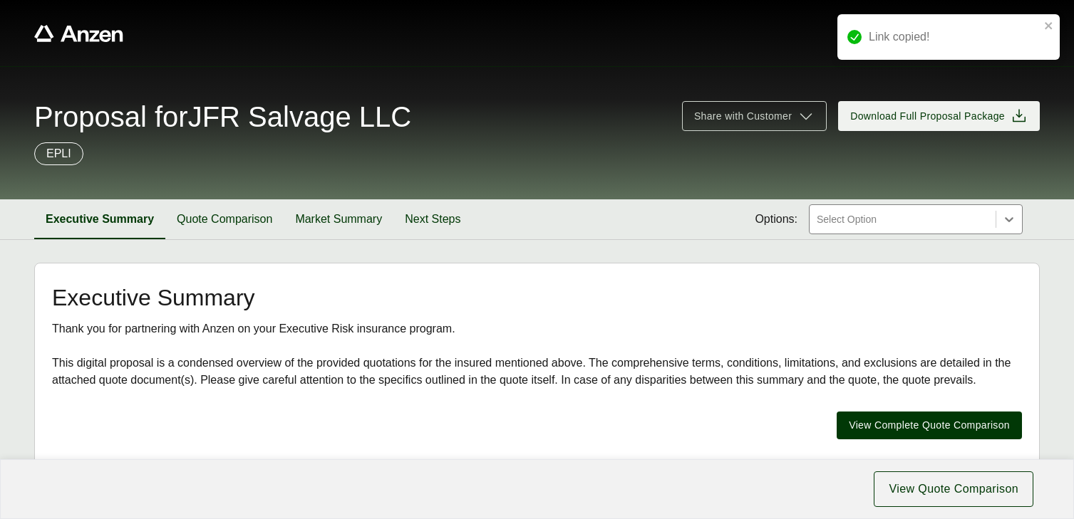 This screenshot has height=519, width=1074. I want to click on button: View Quote Comparison, so click(953, 489).